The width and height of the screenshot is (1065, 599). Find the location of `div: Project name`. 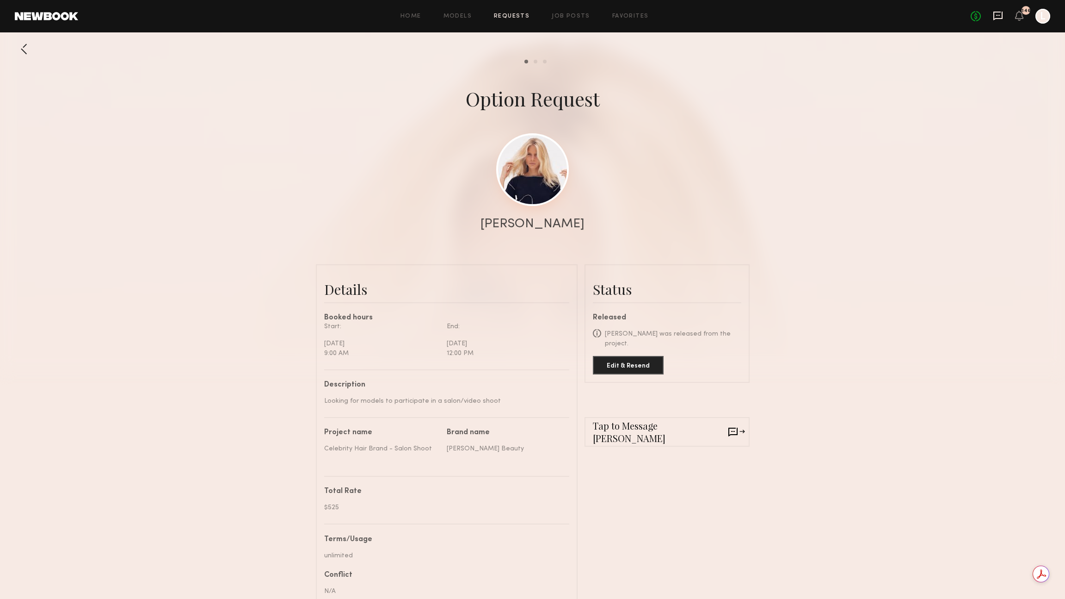

div: Project name is located at coordinates (382, 433).